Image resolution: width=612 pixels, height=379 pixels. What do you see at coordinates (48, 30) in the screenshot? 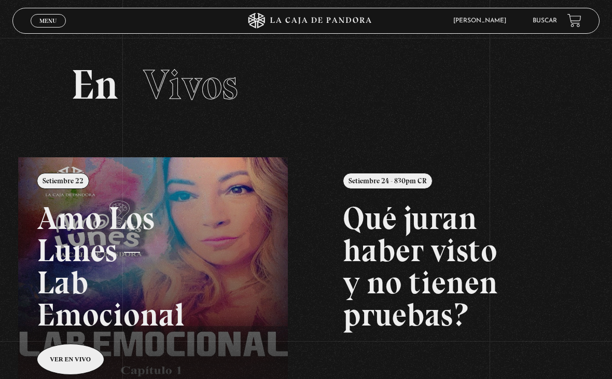
I see `span: Cerrar` at bounding box center [48, 30].